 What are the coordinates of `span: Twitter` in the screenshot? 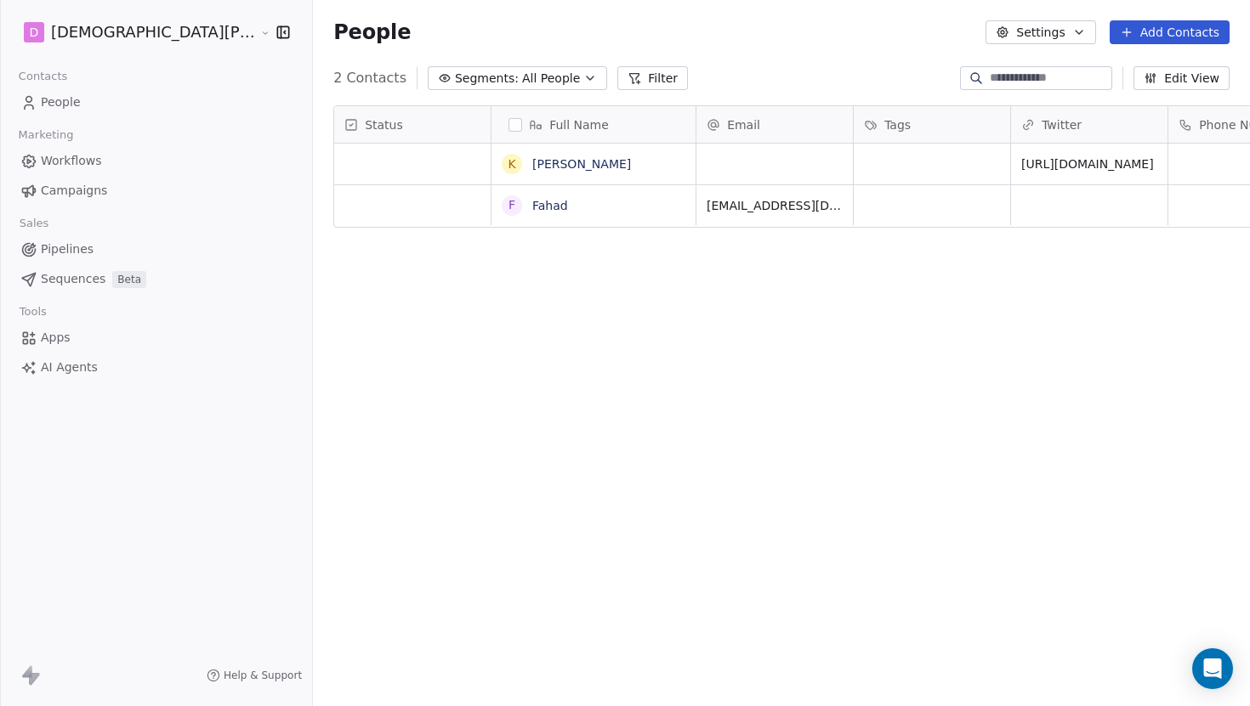 It's located at (1061, 125).